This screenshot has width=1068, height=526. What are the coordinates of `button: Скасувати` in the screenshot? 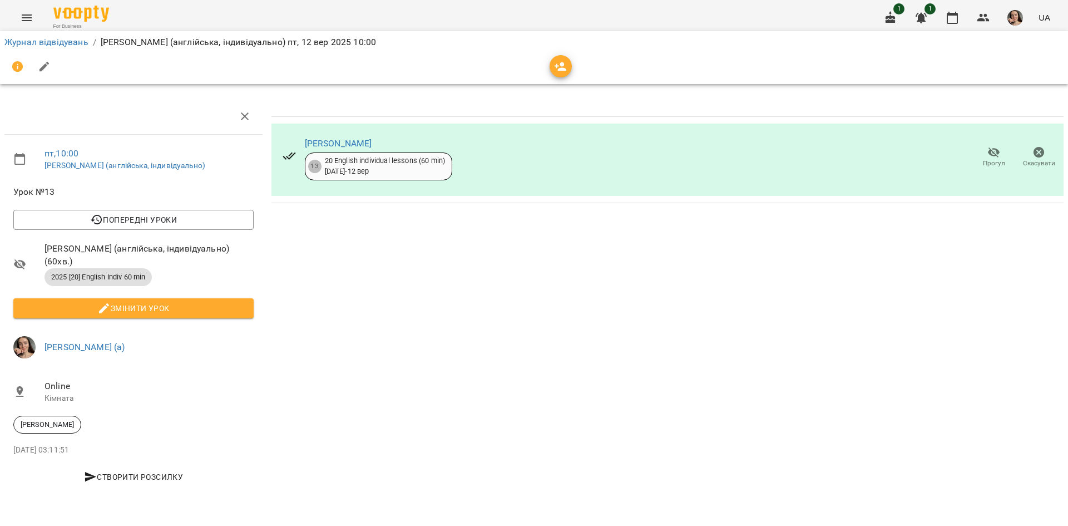 It's located at (1039, 157).